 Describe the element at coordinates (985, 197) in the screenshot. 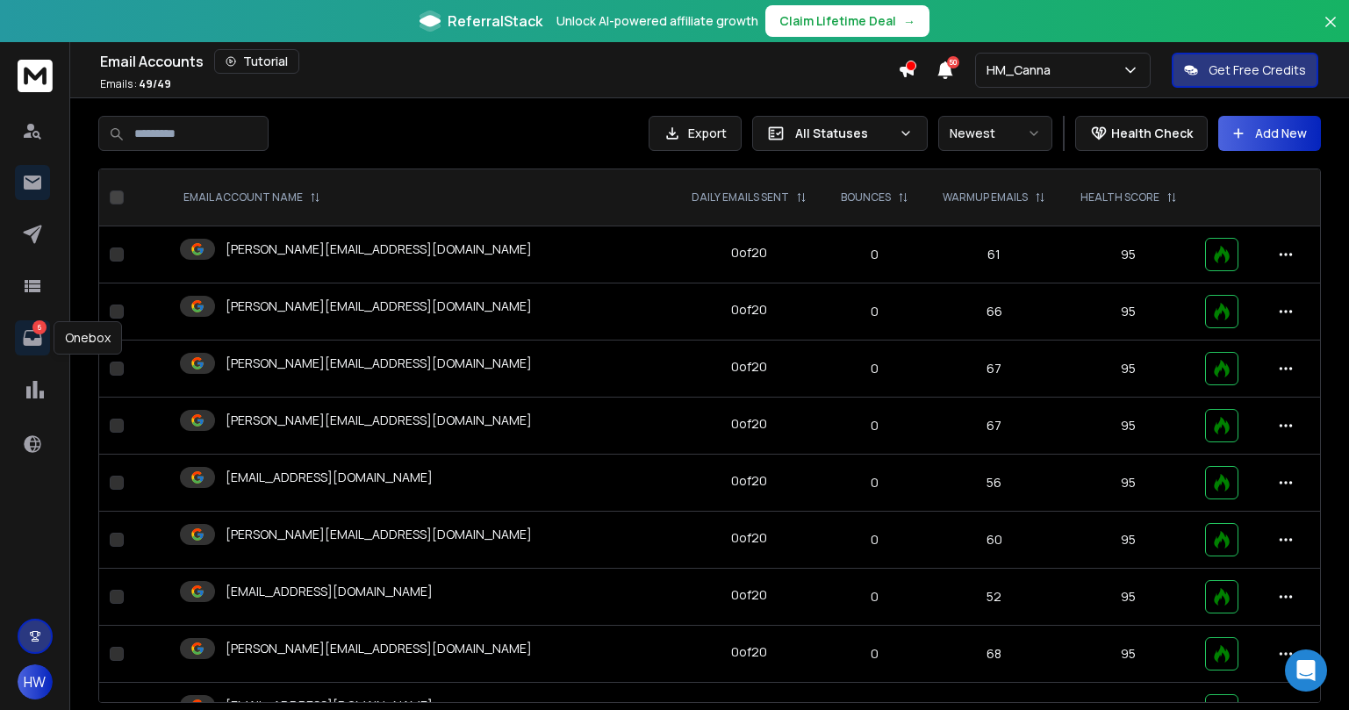

I see `p: WARMUP EMAILS` at that location.